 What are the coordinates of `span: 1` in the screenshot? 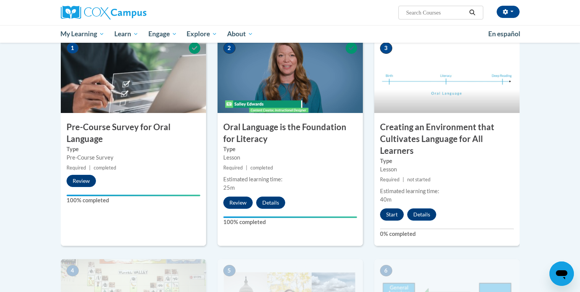 It's located at (73, 48).